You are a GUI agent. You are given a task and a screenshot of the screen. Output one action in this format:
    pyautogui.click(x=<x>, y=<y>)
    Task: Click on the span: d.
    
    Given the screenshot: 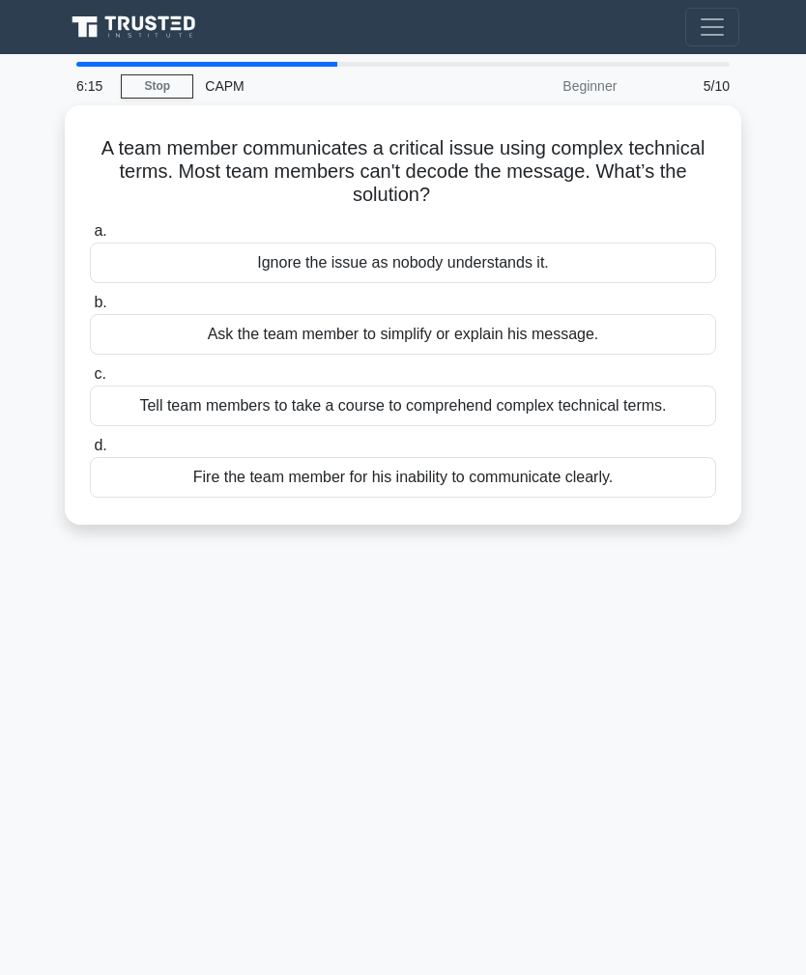 What is the action you would take?
    pyautogui.click(x=99, y=444)
    